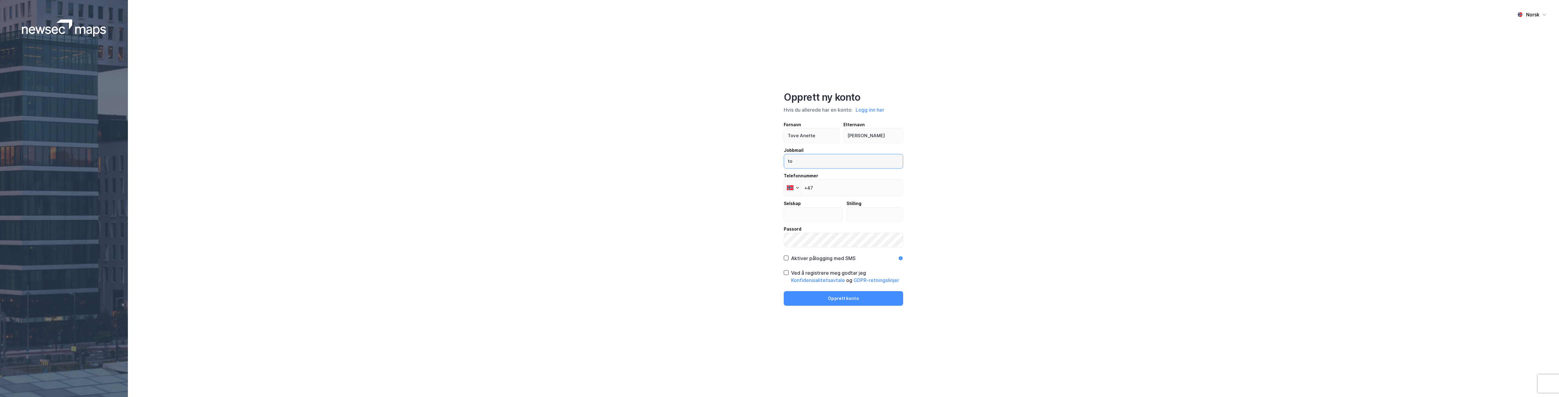 The image size is (1559, 397). What do you see at coordinates (844, 110) in the screenshot?
I see `div: Hvis du allerede har en konto:` at bounding box center [844, 110].